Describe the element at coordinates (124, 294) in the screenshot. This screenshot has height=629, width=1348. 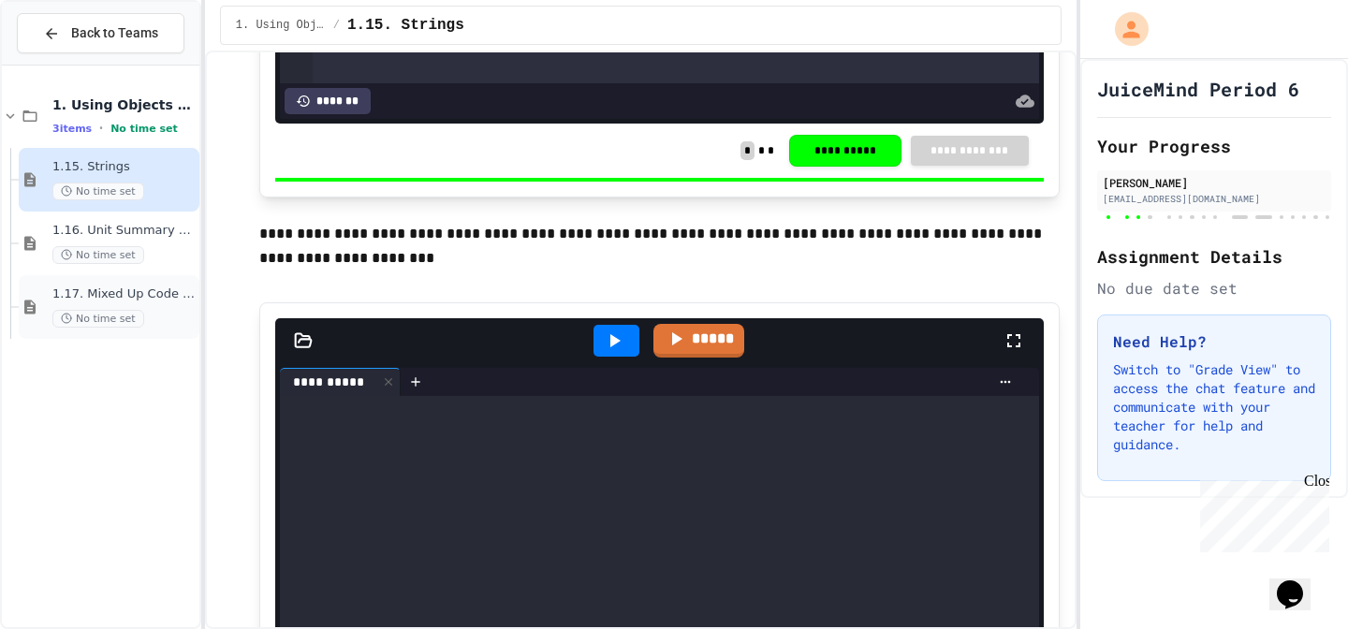
I see `span: 1.17. Mixed Up Code Practice 1.1-1.6` at that location.